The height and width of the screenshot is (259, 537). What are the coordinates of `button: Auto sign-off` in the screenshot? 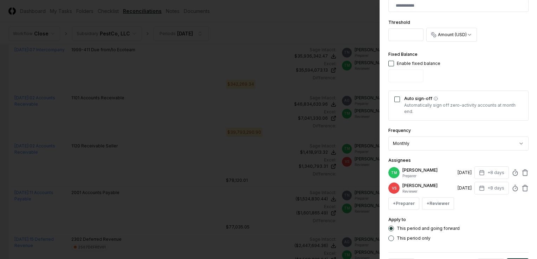 It's located at (435, 99).